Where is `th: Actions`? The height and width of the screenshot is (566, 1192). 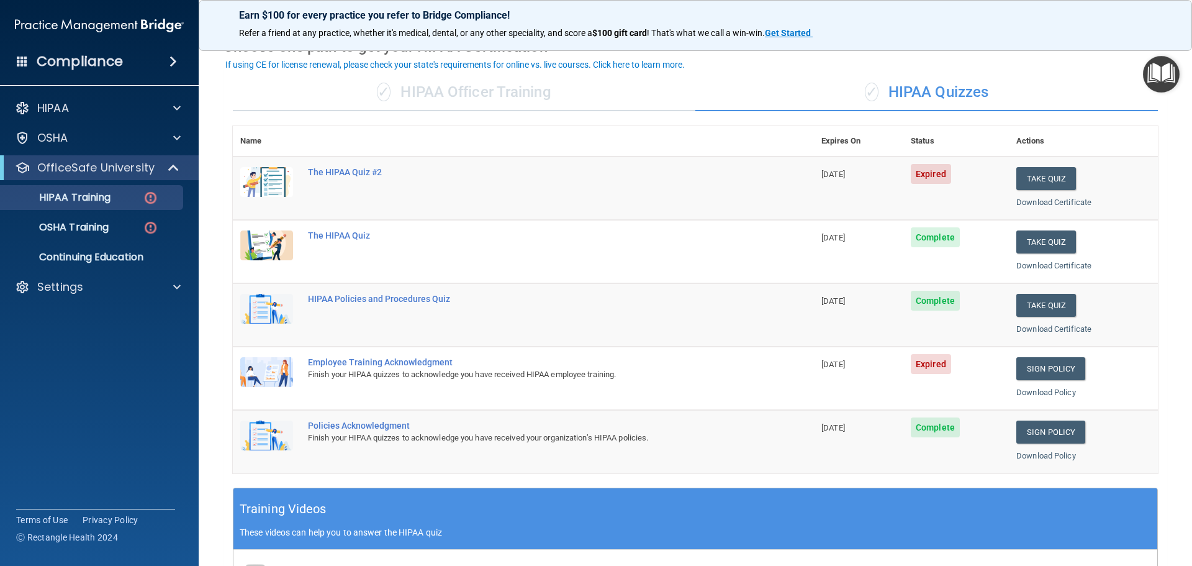
th: Actions is located at coordinates (1084, 141).